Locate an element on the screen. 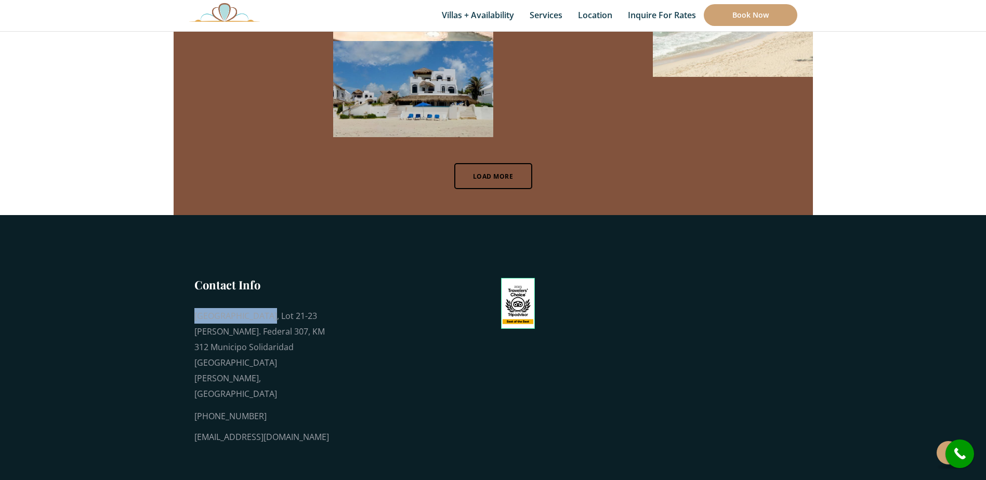 The width and height of the screenshot is (986, 480). a: Load More is located at coordinates (493, 176).